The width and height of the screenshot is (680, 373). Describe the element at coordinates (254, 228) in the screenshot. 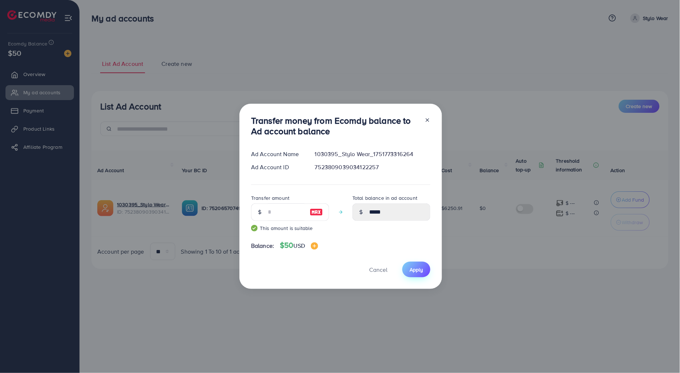

I see `img: guide` at that location.